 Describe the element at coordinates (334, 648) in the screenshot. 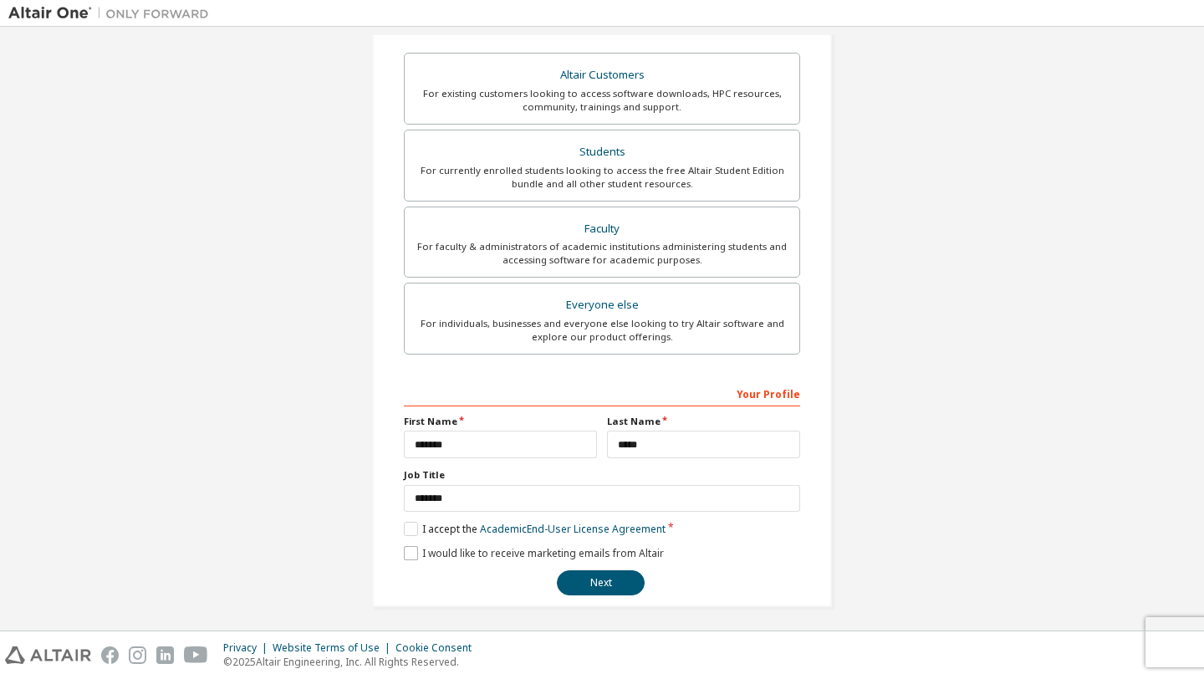

I see `div: Website Terms of Use` at that location.